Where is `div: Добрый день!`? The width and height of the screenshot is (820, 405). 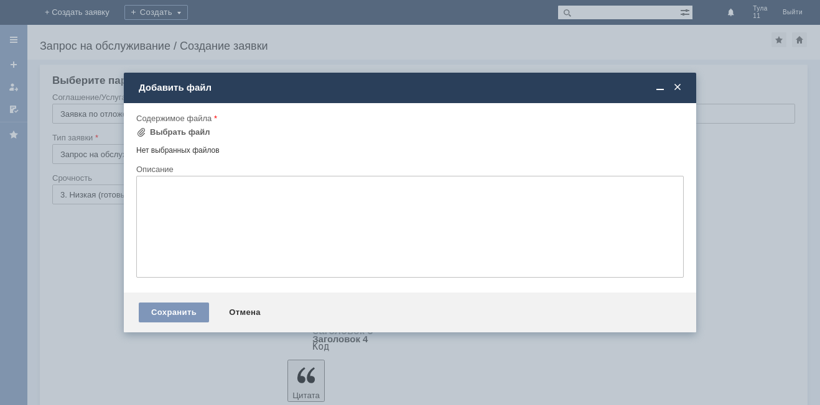 div: Добрый день! is located at coordinates (93, 10).